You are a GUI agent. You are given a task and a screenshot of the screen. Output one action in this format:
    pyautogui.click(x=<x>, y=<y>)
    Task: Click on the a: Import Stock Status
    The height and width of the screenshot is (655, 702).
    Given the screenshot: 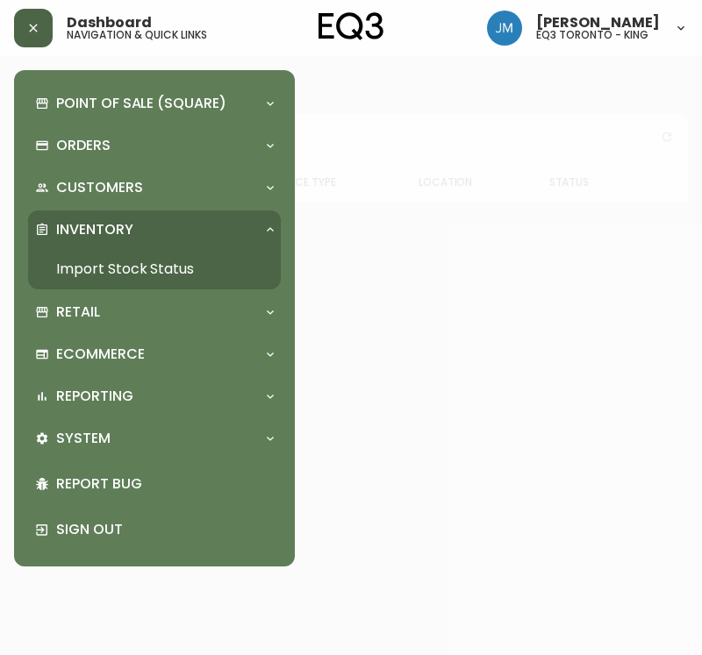 What is the action you would take?
    pyautogui.click(x=154, y=269)
    